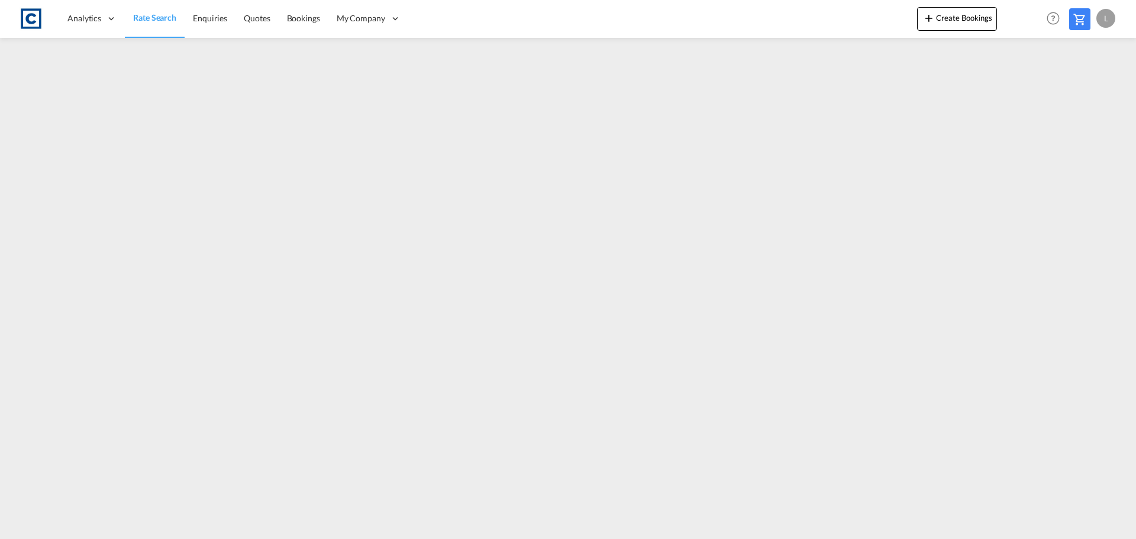 This screenshot has height=539, width=1136. I want to click on span: Help, so click(1053, 18).